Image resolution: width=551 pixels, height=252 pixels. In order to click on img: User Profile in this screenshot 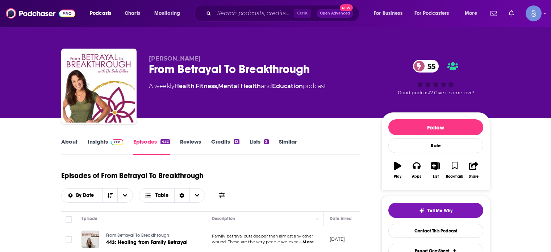, I will do `click(534, 13)`.